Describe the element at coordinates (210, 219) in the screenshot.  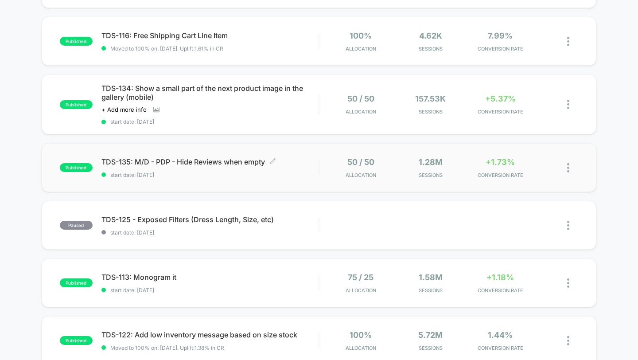
I see `span: TDS-125 - Exposed Filters (Dress Length, Size, etc)` at that location.